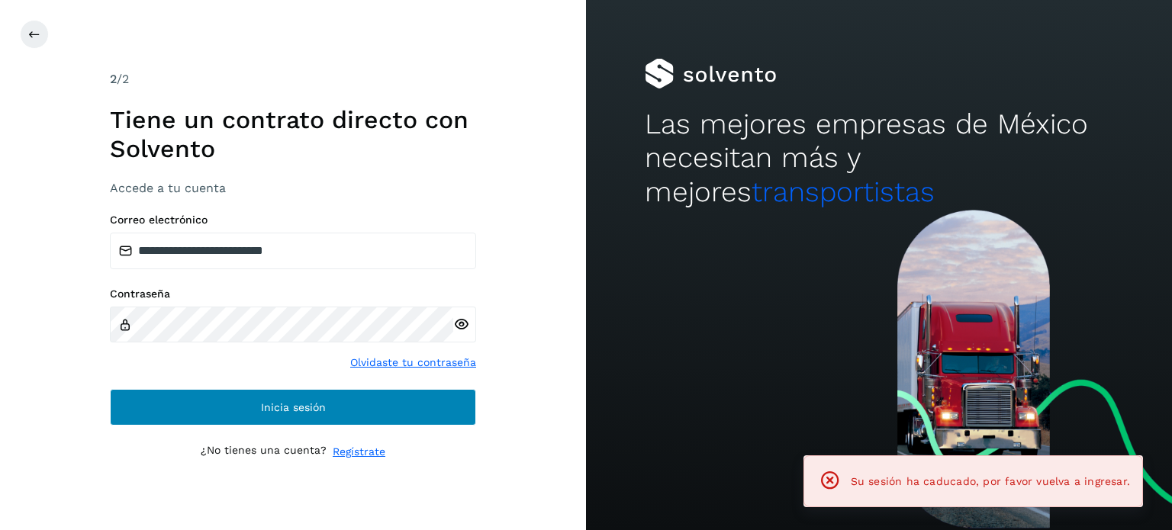  Describe the element at coordinates (263, 452) in the screenshot. I see `p: ¿No tienes una cuenta?` at that location.